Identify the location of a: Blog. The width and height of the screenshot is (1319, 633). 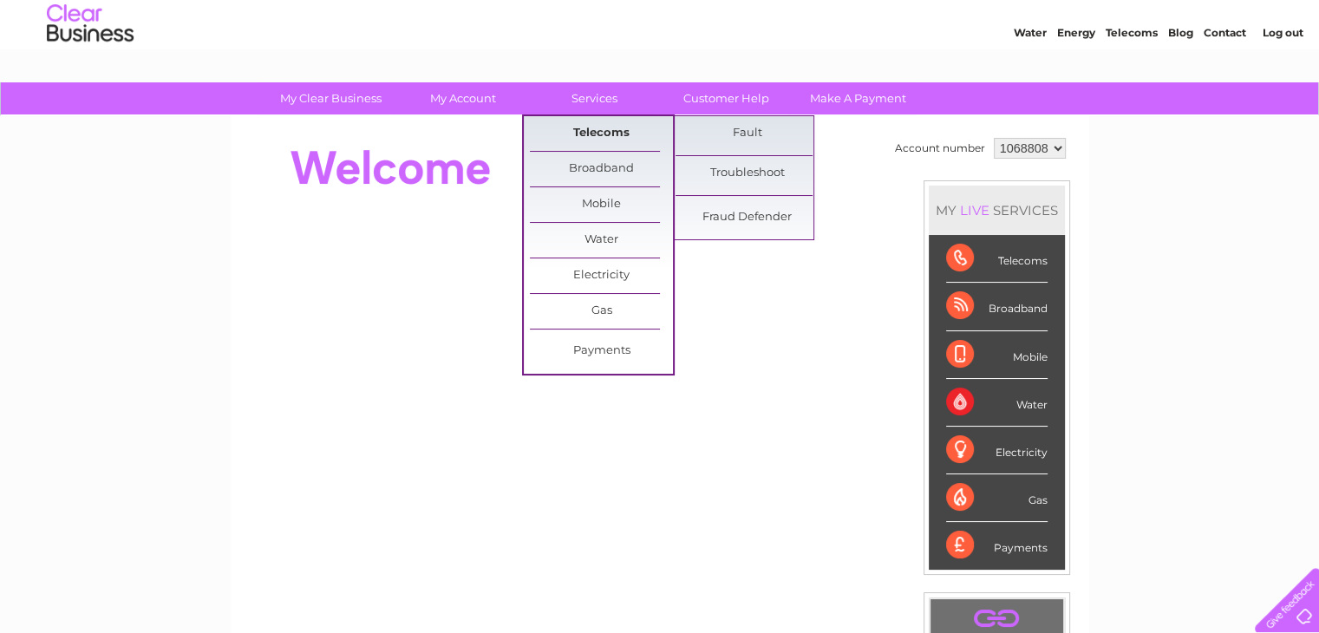
(1181, 80).